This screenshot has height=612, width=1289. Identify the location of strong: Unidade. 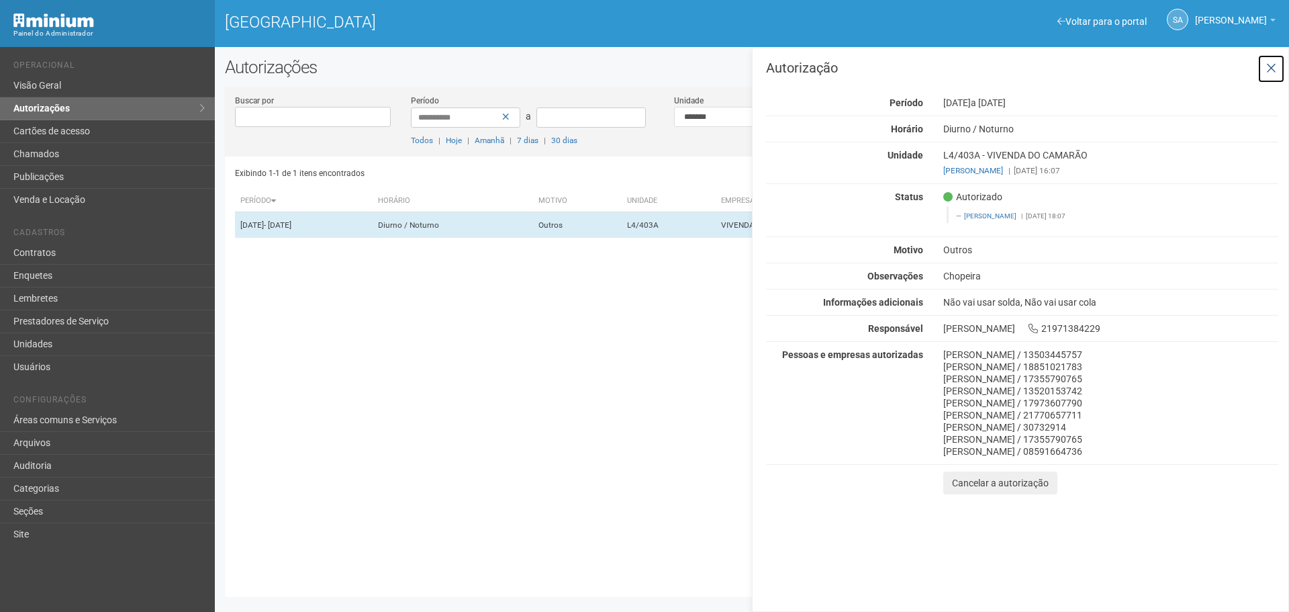
(905, 155).